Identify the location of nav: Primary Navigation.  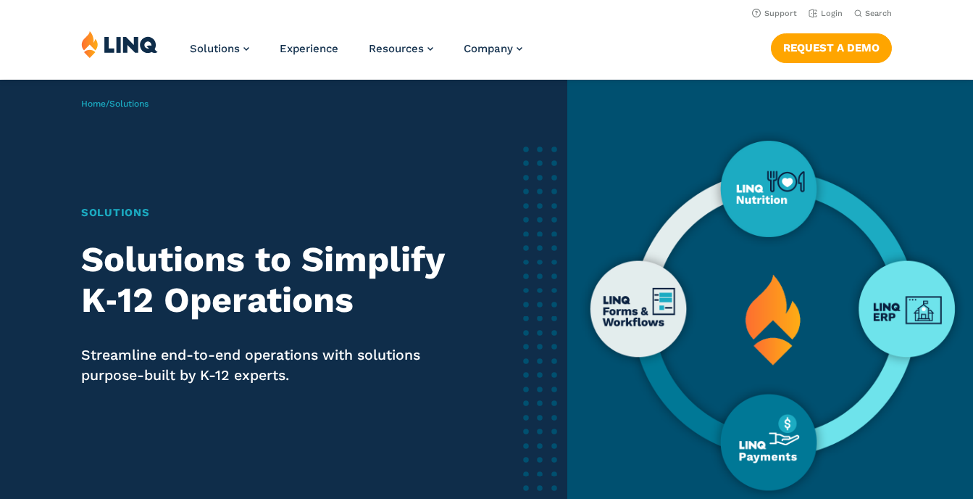
(356, 54).